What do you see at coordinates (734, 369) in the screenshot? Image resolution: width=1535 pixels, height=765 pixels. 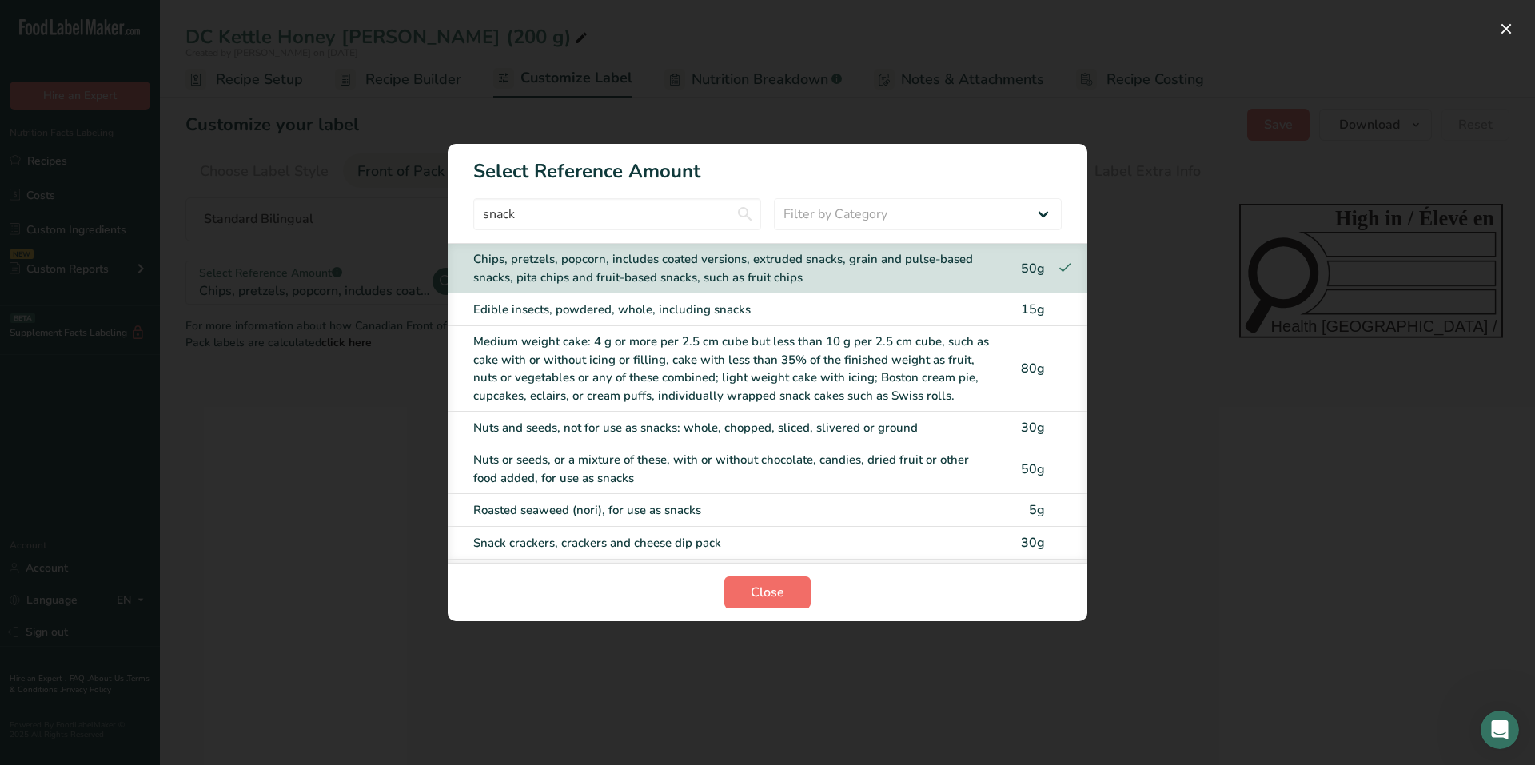 I see `div: Medium weight cake: 4 g or more per 2.5 cm cube but less than 10 g per 2.5 cm cube, such as cake ...` at bounding box center [734, 369].